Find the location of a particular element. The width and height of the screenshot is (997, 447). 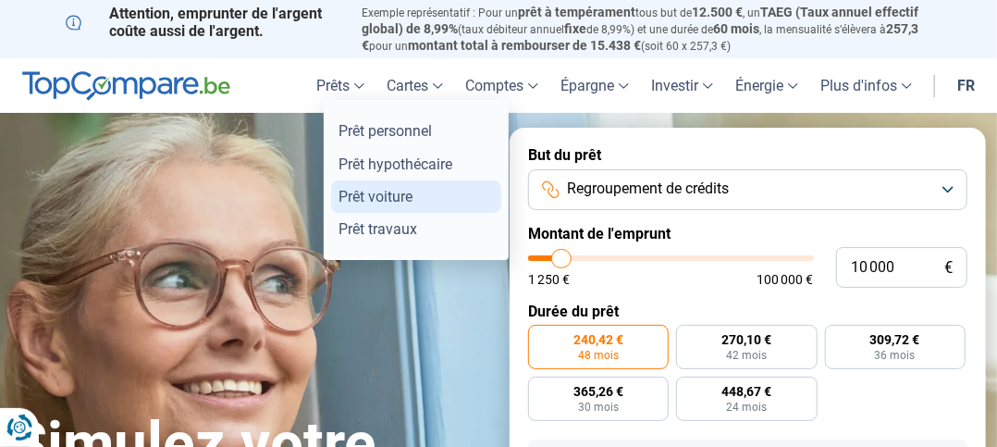

span: 240,42 € is located at coordinates (598, 339).